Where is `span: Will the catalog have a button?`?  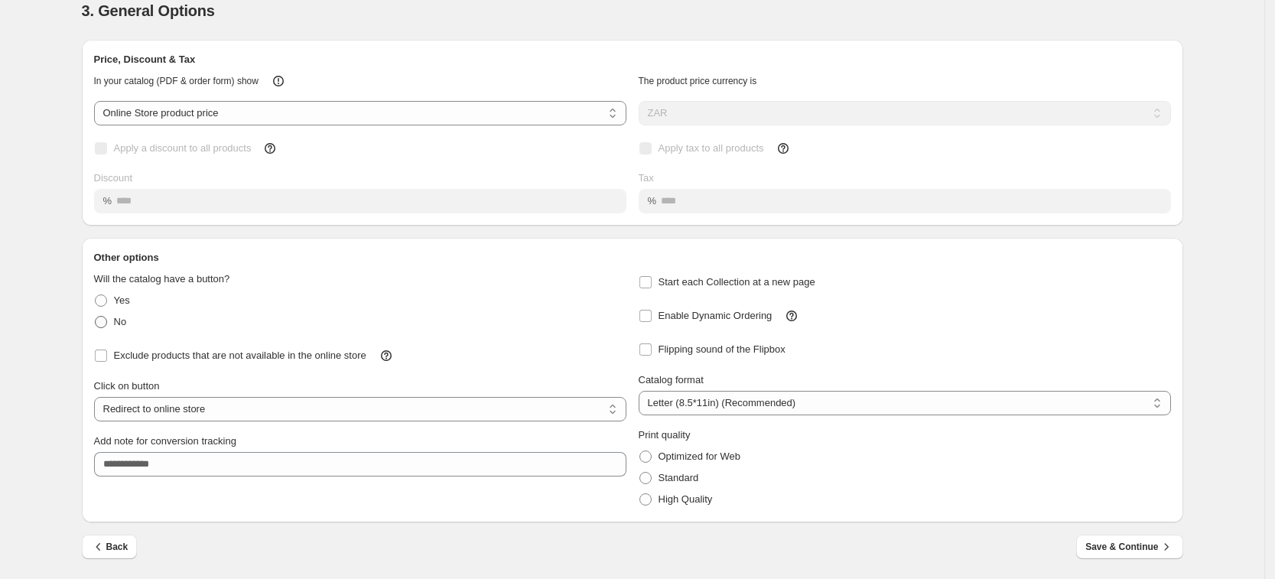 span: Will the catalog have a button? is located at coordinates (162, 278).